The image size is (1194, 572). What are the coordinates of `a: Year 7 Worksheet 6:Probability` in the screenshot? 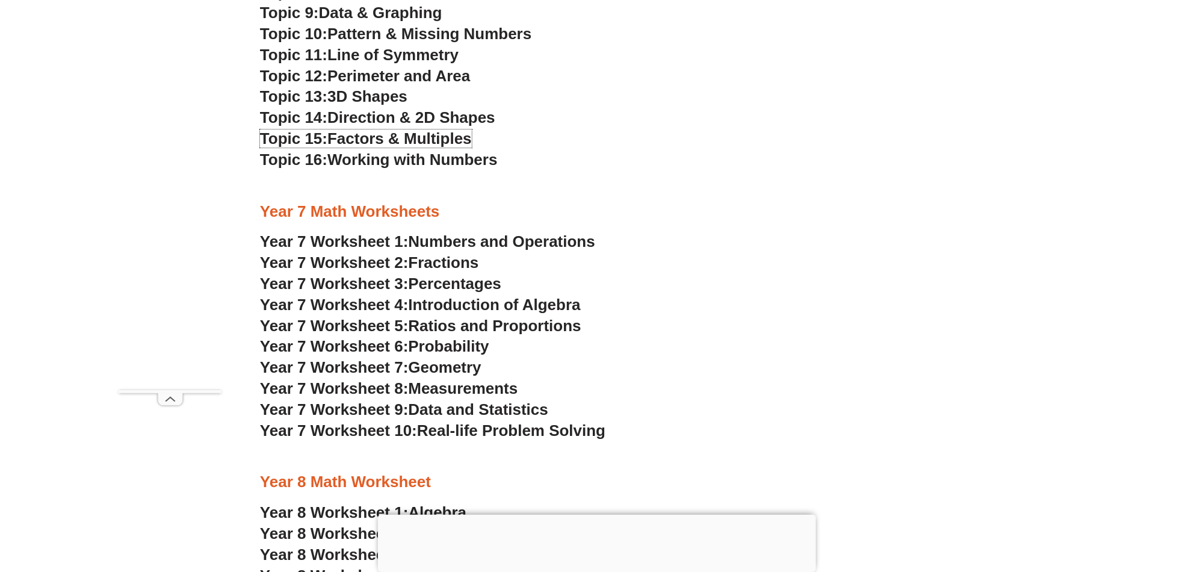 It's located at (374, 346).